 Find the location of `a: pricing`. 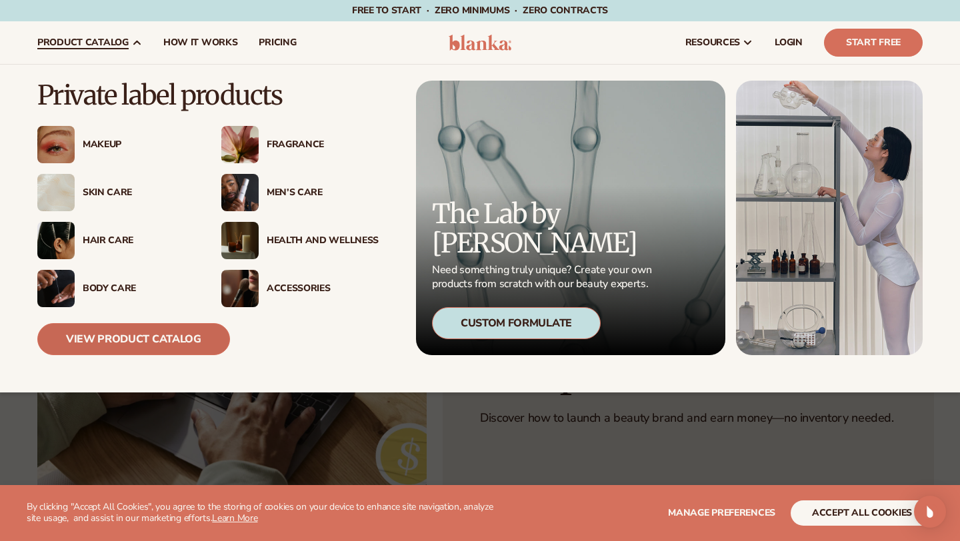

a: pricing is located at coordinates (277, 43).